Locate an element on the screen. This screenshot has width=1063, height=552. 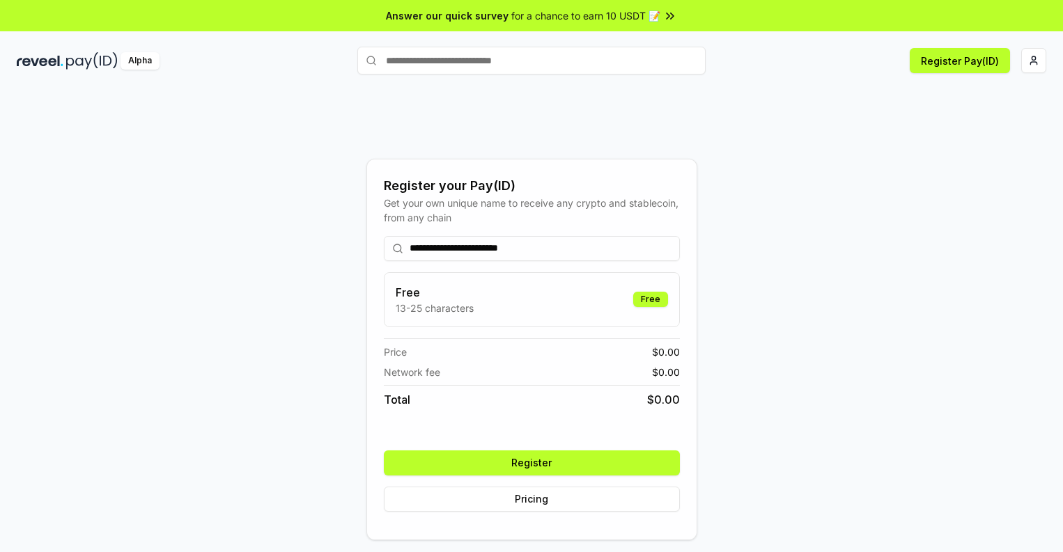
span: Total is located at coordinates (397, 400).